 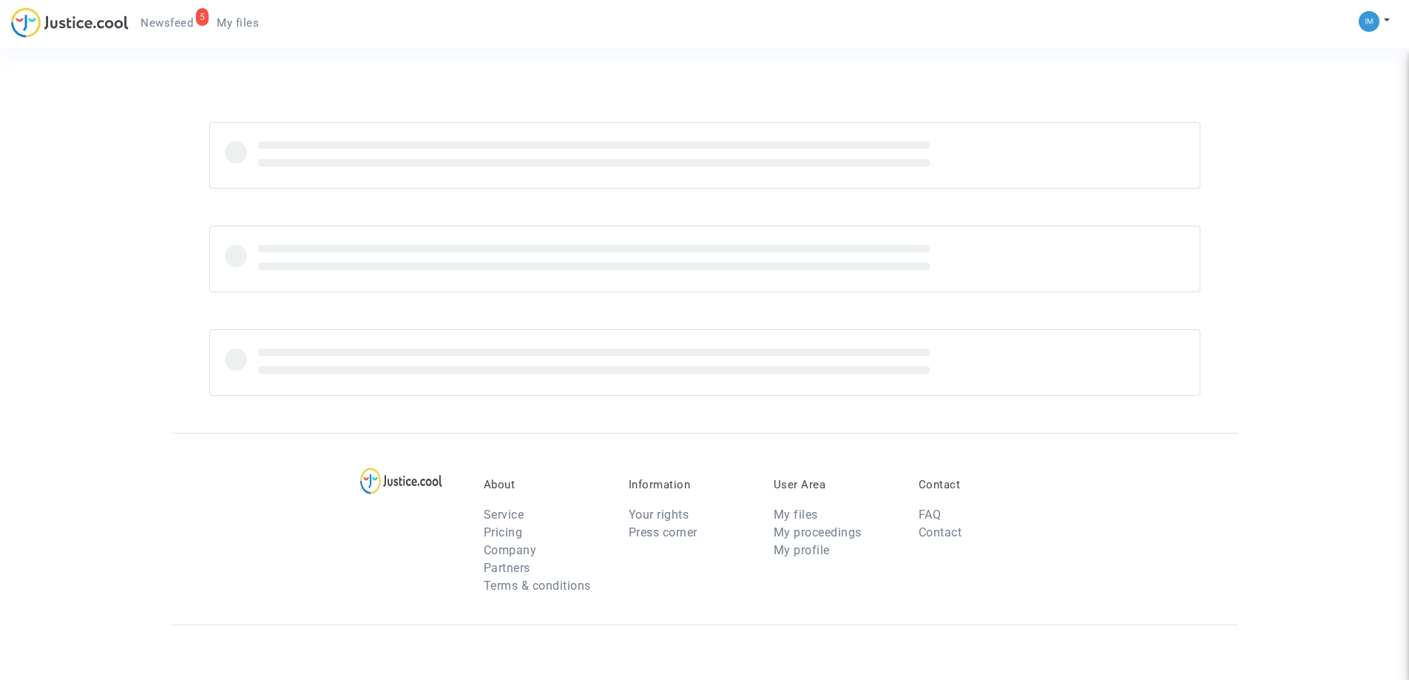 What do you see at coordinates (818, 532) in the screenshot?
I see `a: My proceedings` at bounding box center [818, 532].